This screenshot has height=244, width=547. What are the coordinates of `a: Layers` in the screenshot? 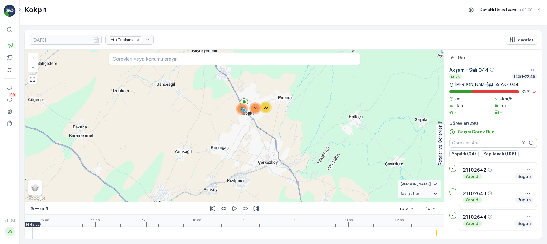 It's located at (35, 187).